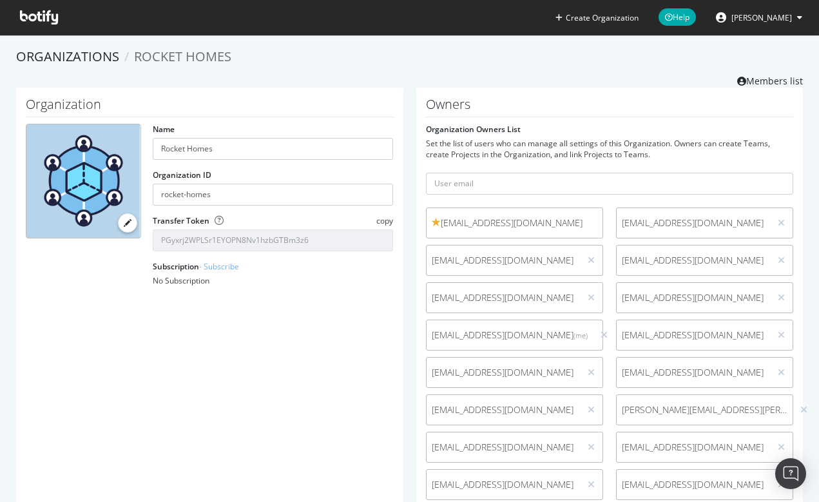  What do you see at coordinates (677, 17) in the screenshot?
I see `span: Help` at bounding box center [677, 17].